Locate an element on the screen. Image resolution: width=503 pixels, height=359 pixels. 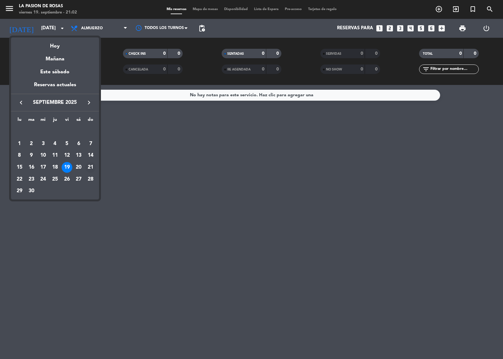
i: keyboard_arrow_left is located at coordinates (21, 103).